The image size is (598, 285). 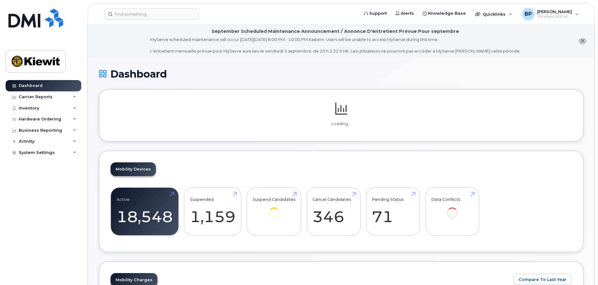 I want to click on a: Suspend Candidates, so click(x=274, y=208).